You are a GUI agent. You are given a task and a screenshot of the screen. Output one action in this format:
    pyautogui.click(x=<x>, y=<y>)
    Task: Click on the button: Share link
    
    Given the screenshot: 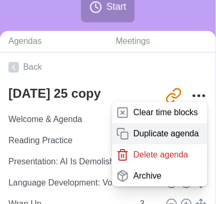 What is the action you would take?
    pyautogui.click(x=174, y=96)
    